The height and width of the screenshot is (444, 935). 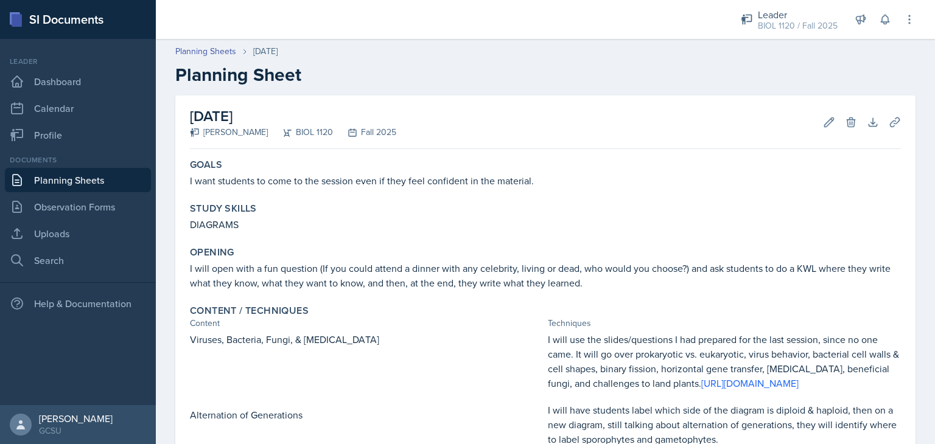 What do you see at coordinates (78, 82) in the screenshot?
I see `a: Dashboard` at bounding box center [78, 82].